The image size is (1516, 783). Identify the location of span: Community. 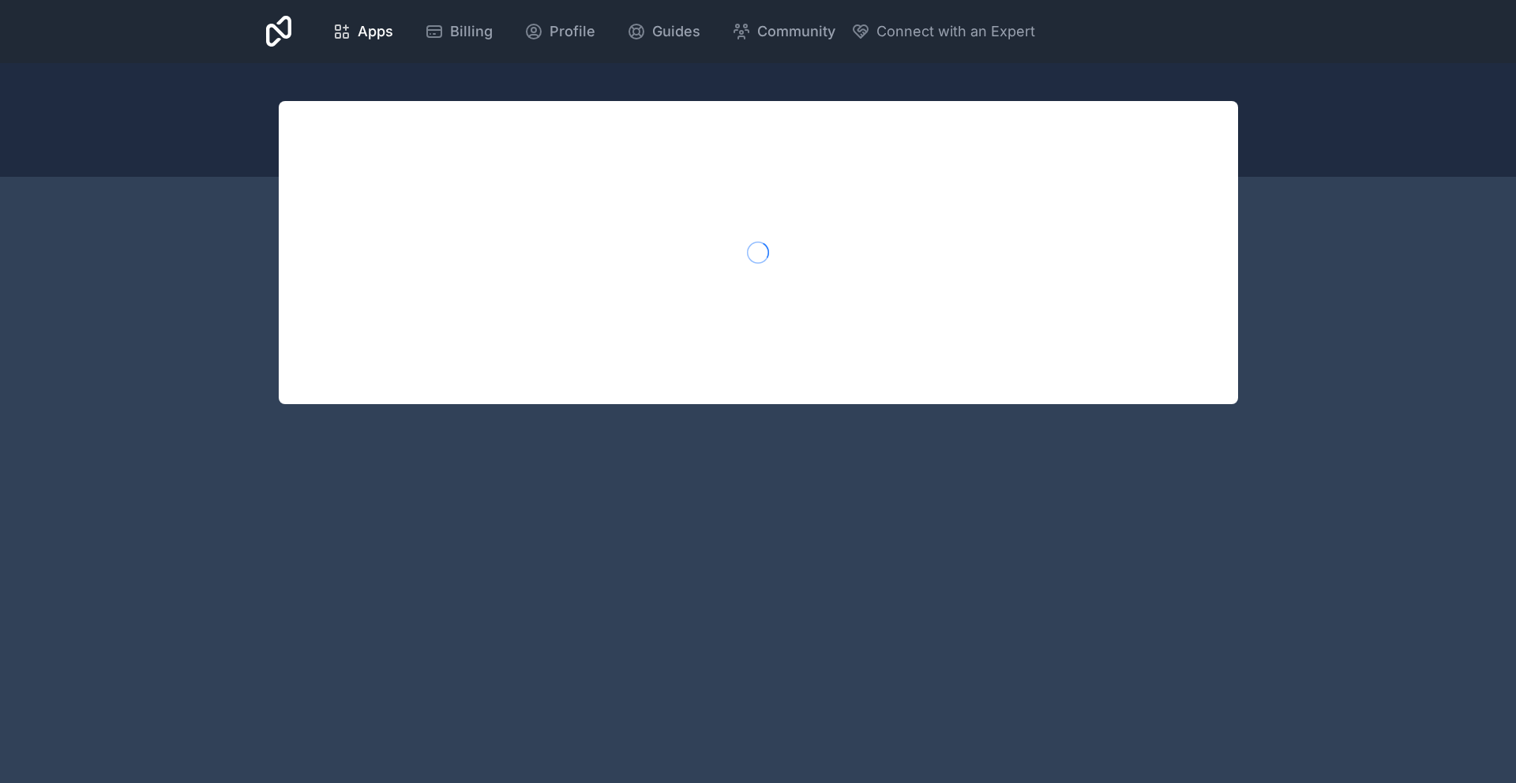
(796, 32).